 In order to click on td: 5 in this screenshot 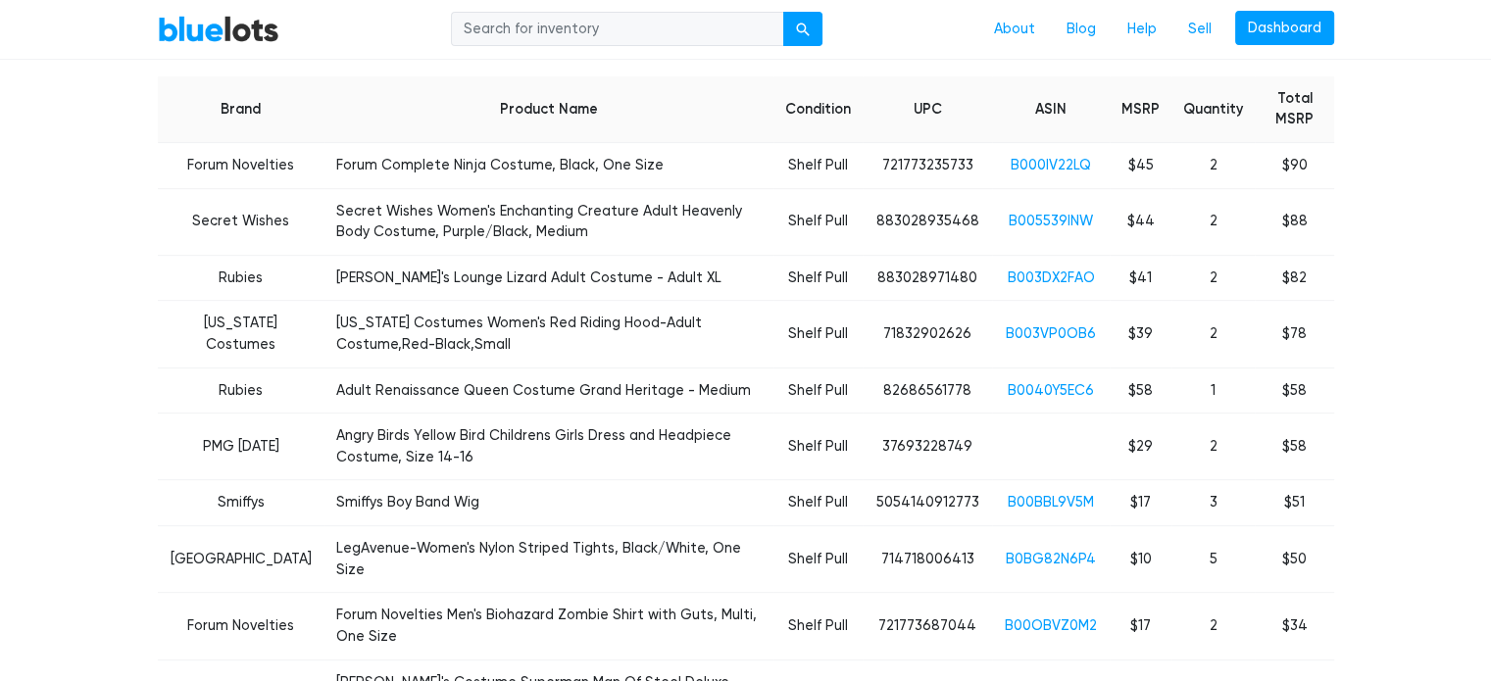, I will do `click(1213, 560)`.